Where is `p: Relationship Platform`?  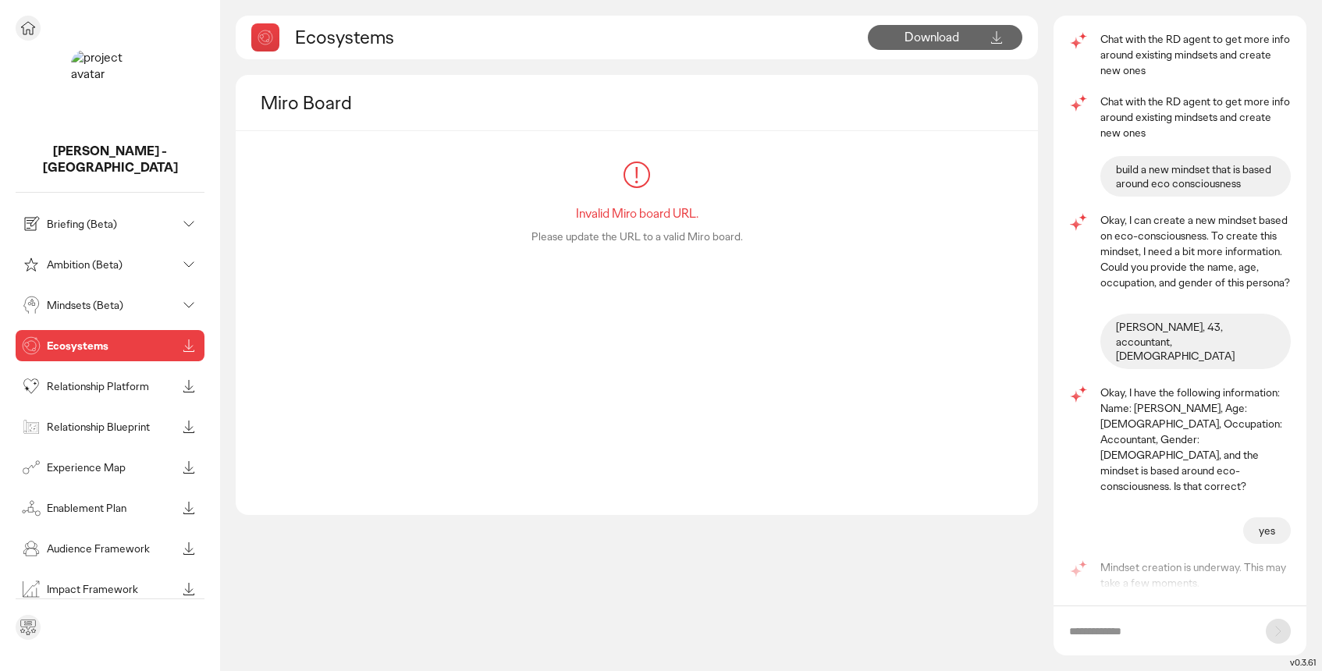
p: Relationship Platform is located at coordinates (112, 386).